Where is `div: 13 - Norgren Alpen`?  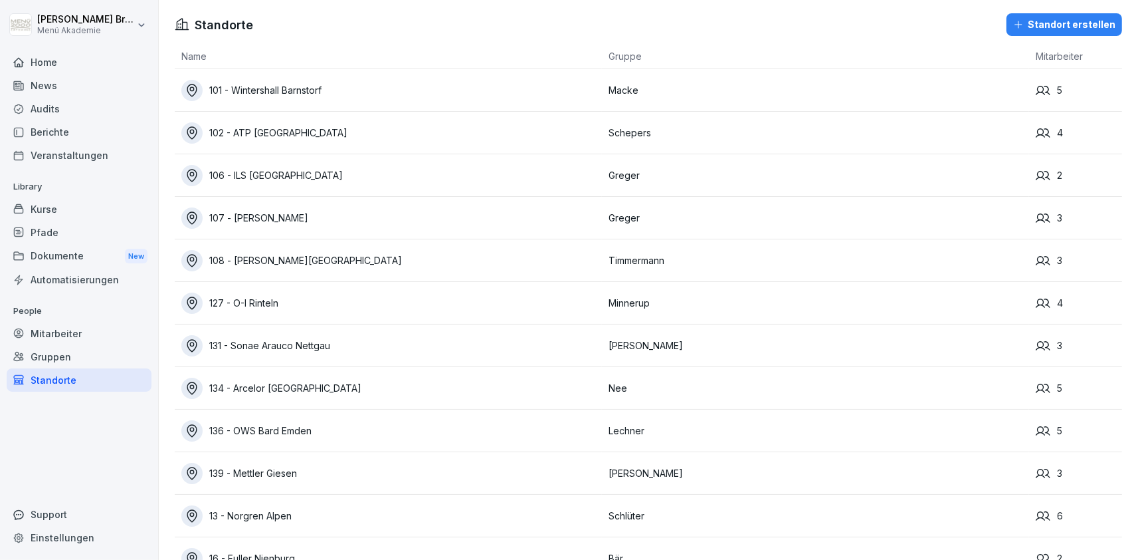
div: 13 - Norgren Alpen is located at coordinates (391, 516).